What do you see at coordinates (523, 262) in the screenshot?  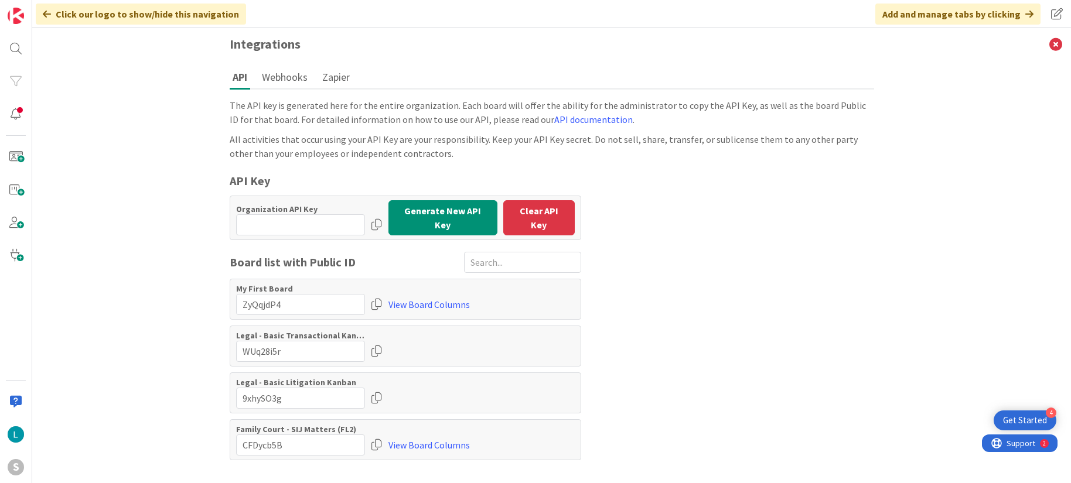 I see `input: Search...` at bounding box center [523, 262].